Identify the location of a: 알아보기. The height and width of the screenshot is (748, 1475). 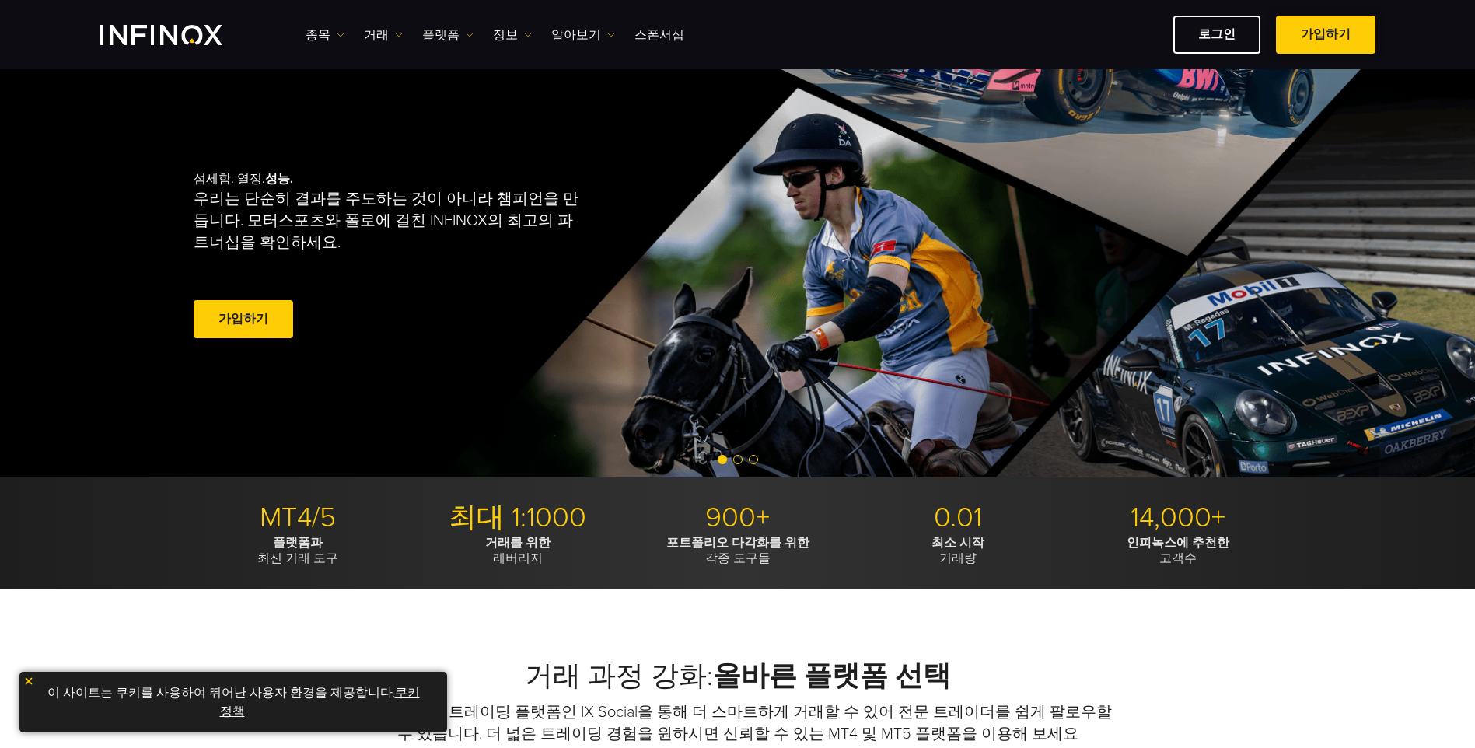
(583, 35).